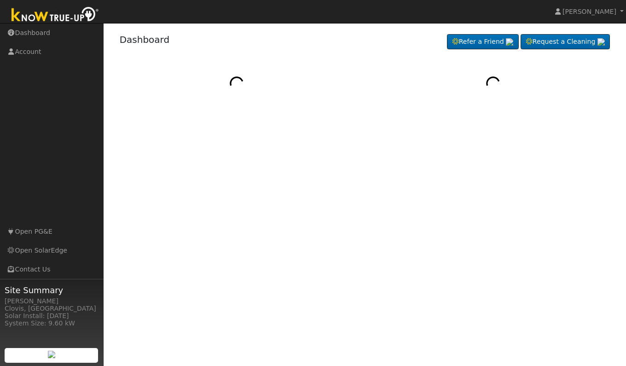 The width and height of the screenshot is (626, 366). I want to click on div: System Size: 9.60 kW, so click(52, 323).